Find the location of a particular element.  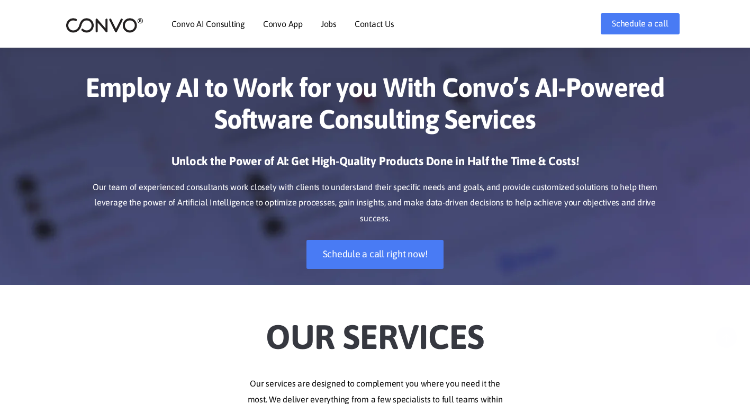

p: Our team of experienced consultants work closely with clients to understand their specific needs ... is located at coordinates (375, 203).